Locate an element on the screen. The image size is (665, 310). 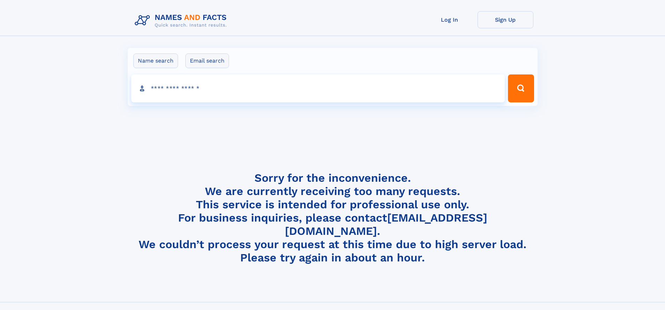
h4: Sorry for the inconvenience. We are currently receiving too many requests. This service is intend... is located at coordinates (333, 218).